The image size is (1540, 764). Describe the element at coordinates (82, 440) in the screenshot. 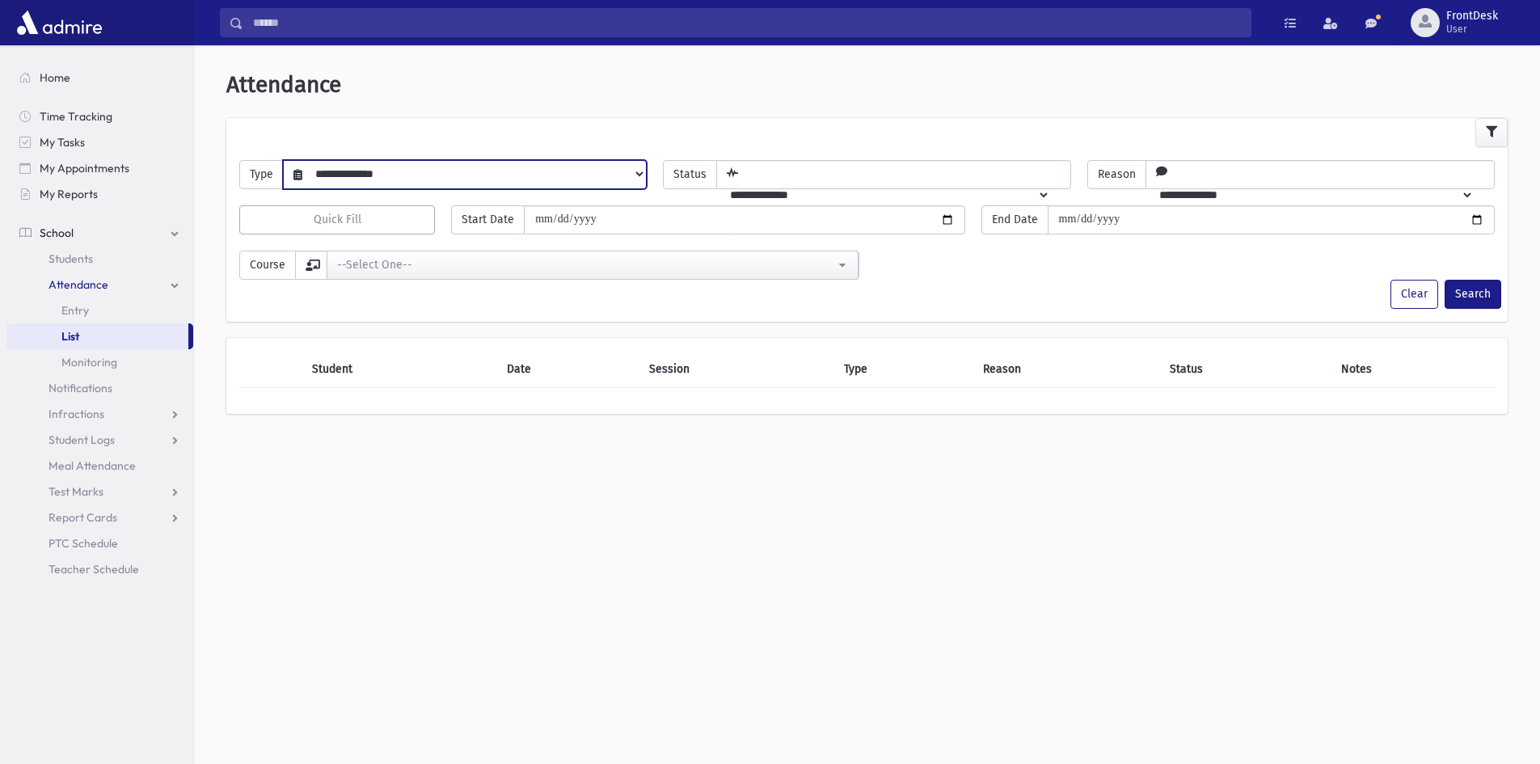

I see `span: Student Logs` at that location.